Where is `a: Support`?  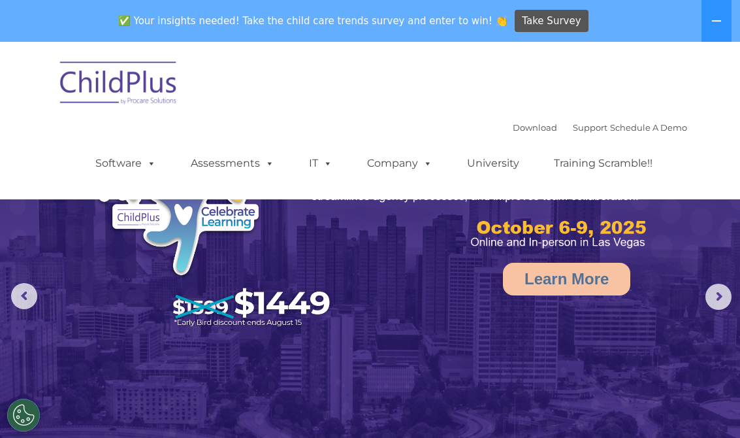 a: Support is located at coordinates (590, 127).